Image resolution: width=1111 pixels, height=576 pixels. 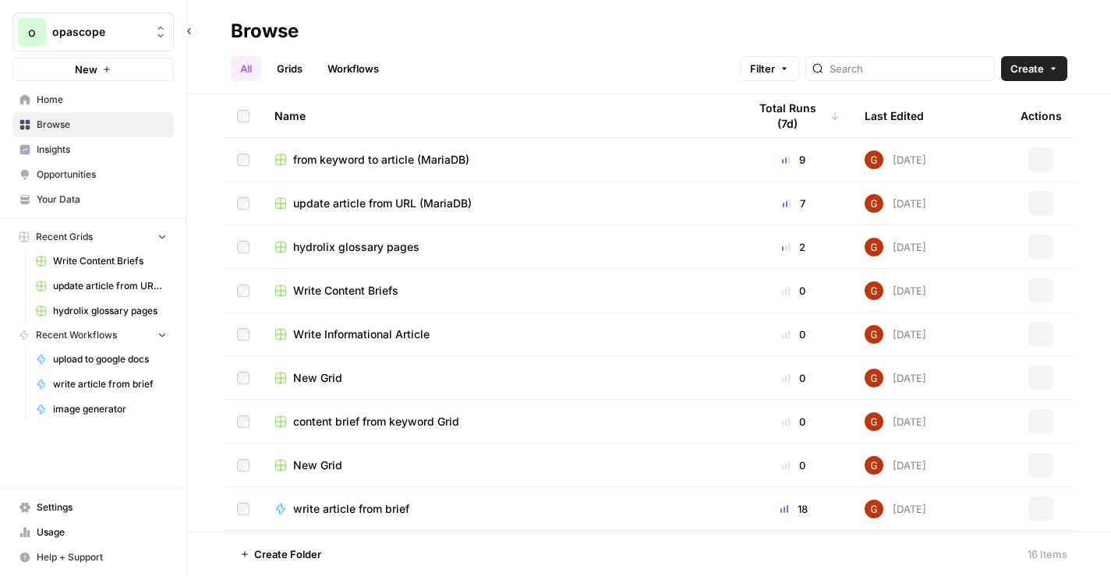 I want to click on span: New, so click(x=86, y=69).